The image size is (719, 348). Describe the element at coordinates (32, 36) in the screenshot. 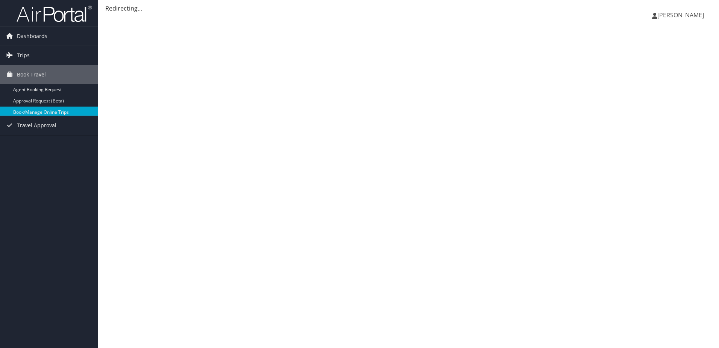

I see `span: Dashboards` at that location.